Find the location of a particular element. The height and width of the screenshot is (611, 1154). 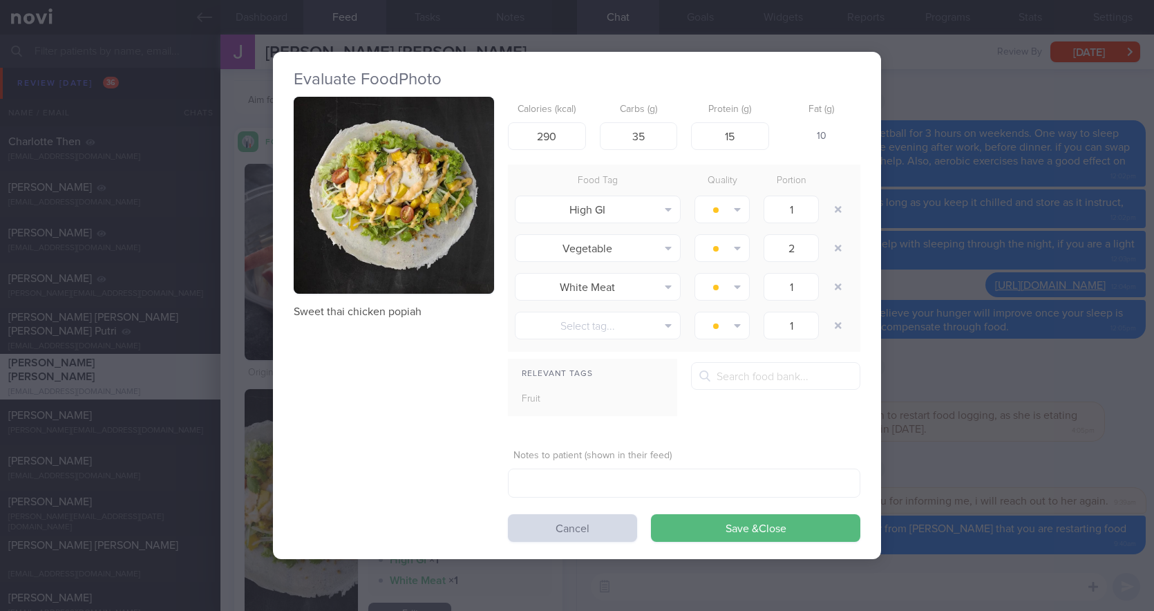

button: Save &Close is located at coordinates (755, 528).